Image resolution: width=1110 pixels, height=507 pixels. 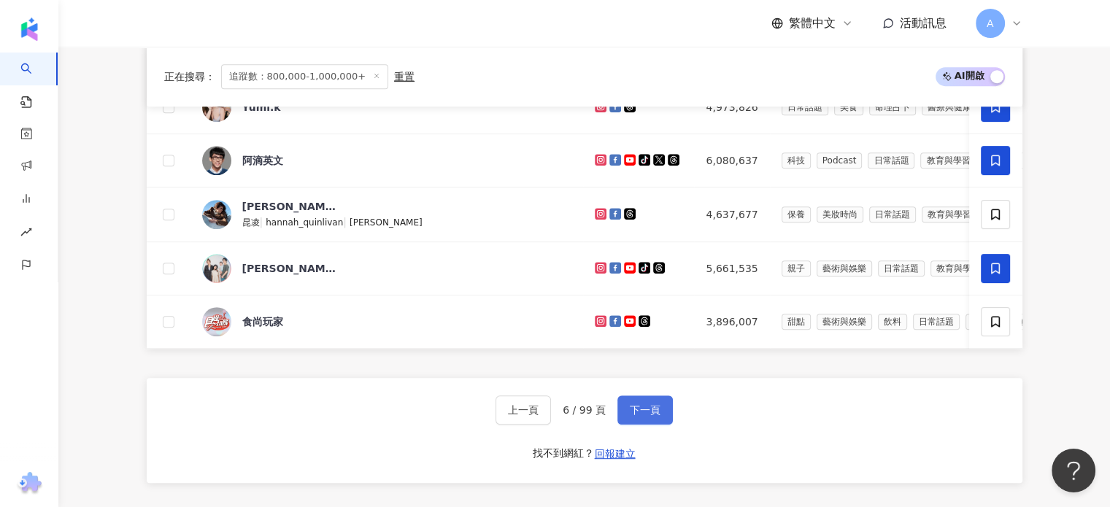 I want to click on span: 美妝時尚, so click(x=840, y=214).